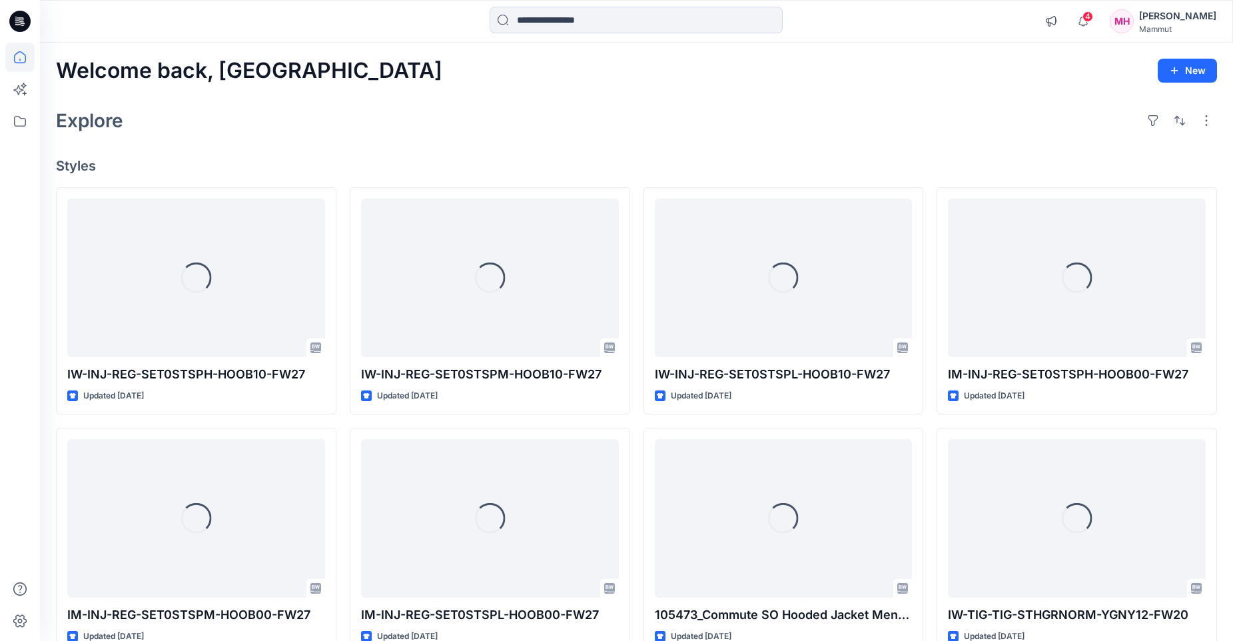  What do you see at coordinates (490, 615) in the screenshot?
I see `p: IM-INJ-REG-SET0STSPL-HOOB00-FW27` at bounding box center [490, 615].